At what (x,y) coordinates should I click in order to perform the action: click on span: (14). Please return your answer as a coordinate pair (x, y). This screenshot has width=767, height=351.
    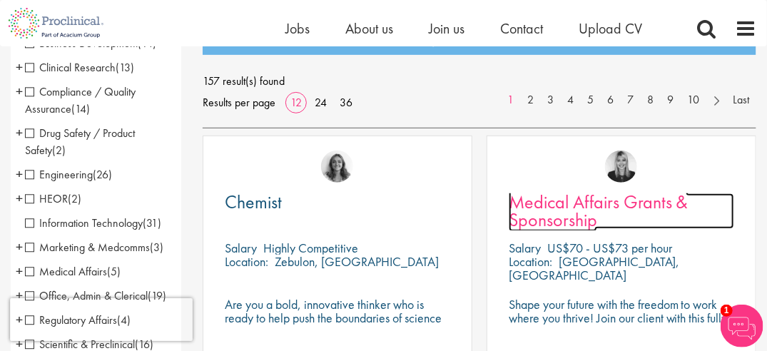
    Looking at the image, I should click on (81, 108).